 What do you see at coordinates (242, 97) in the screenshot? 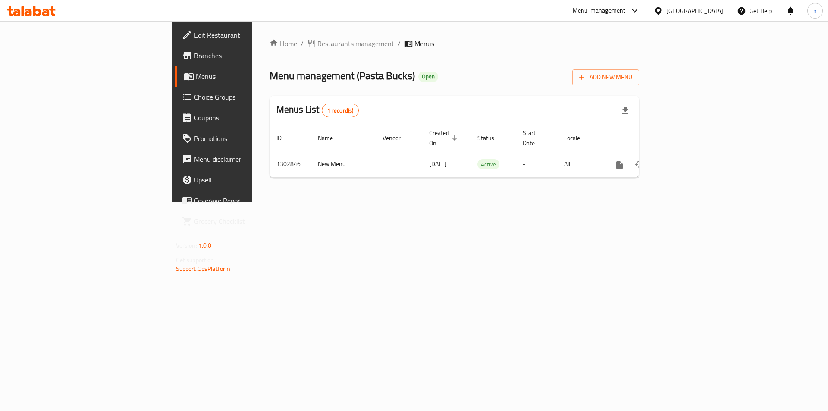
I see `a: Choice Groups` at bounding box center [242, 97].